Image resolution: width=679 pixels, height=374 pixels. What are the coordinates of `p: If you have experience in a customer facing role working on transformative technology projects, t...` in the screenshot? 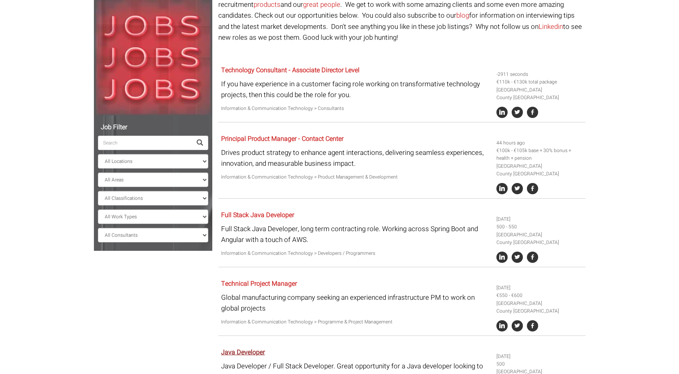 It's located at (356, 89).